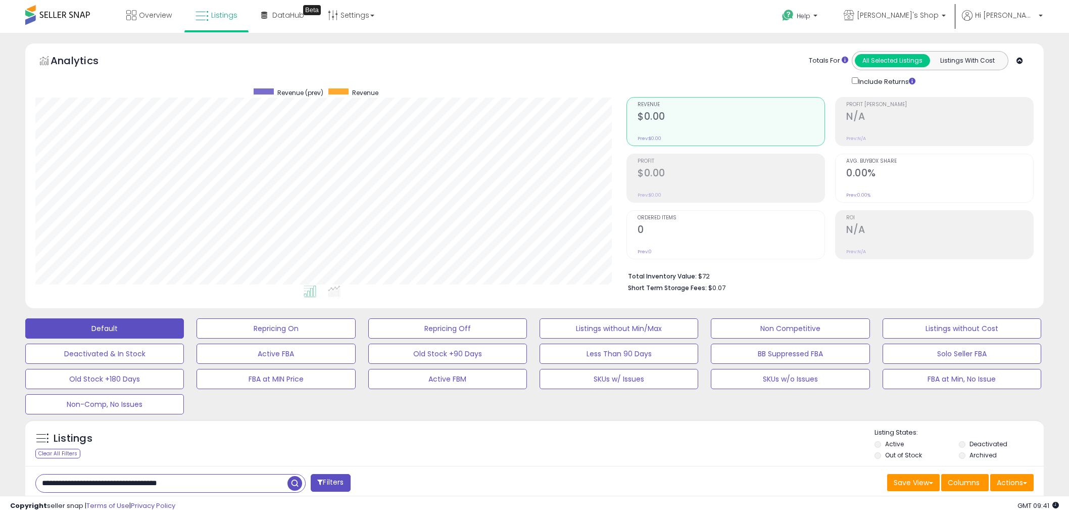  I want to click on button: Non-Comp, No Issues, so click(105, 404).